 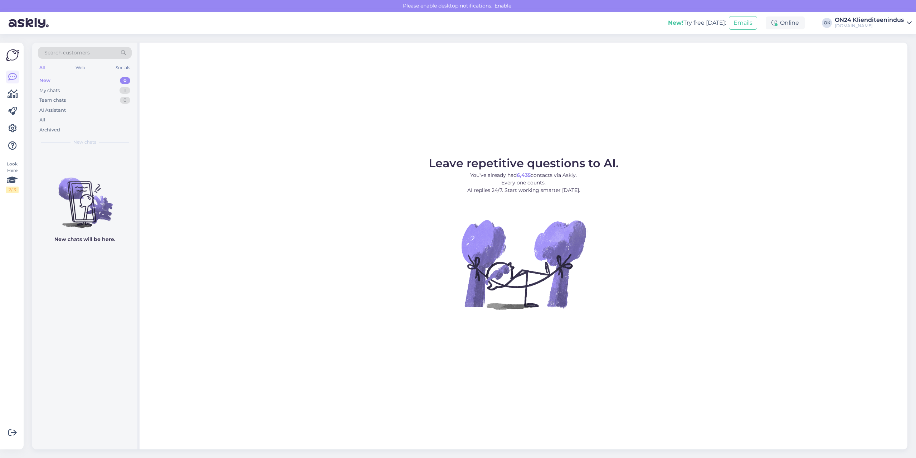 I want to click on img: No chats, so click(x=85, y=197).